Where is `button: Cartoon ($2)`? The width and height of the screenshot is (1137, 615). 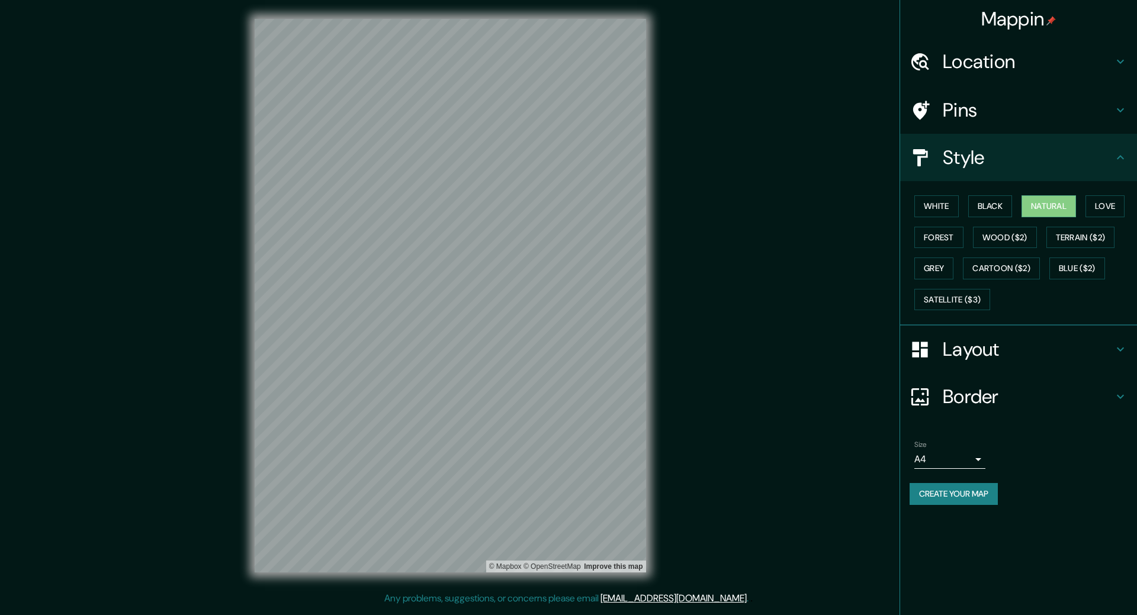
button: Cartoon ($2) is located at coordinates (1001, 268).